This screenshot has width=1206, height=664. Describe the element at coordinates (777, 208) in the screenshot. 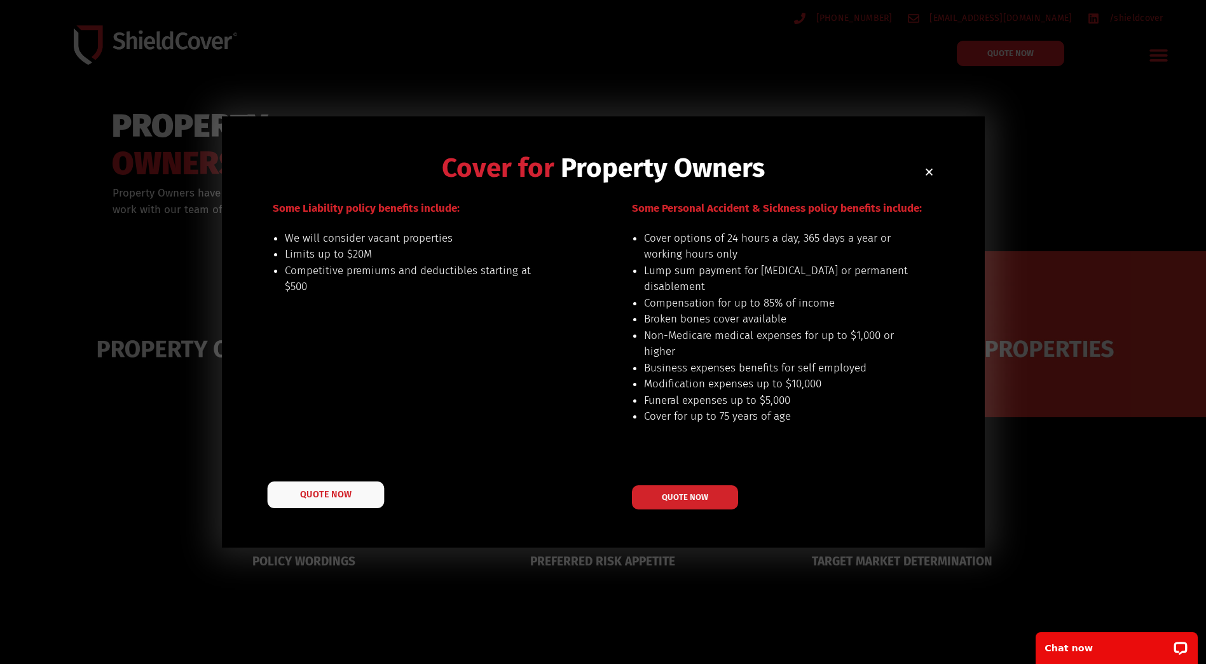

I see `span: Some Personal Accident & Sickness policy benefits include:` at that location.